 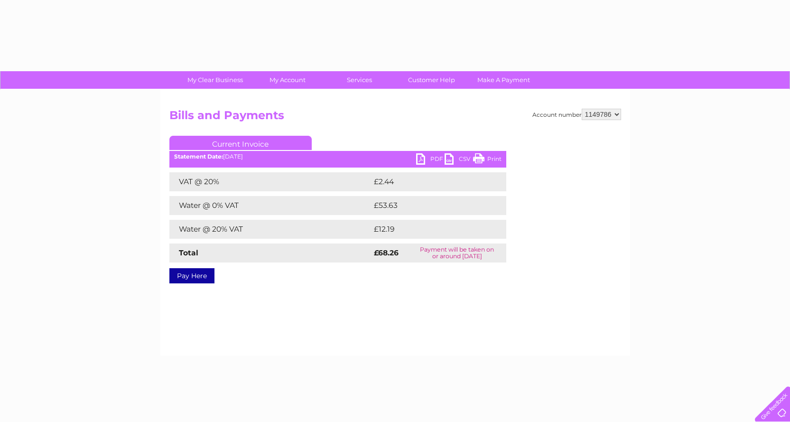 What do you see at coordinates (429, 229) in the screenshot?
I see `td: £12.19` at bounding box center [429, 229].